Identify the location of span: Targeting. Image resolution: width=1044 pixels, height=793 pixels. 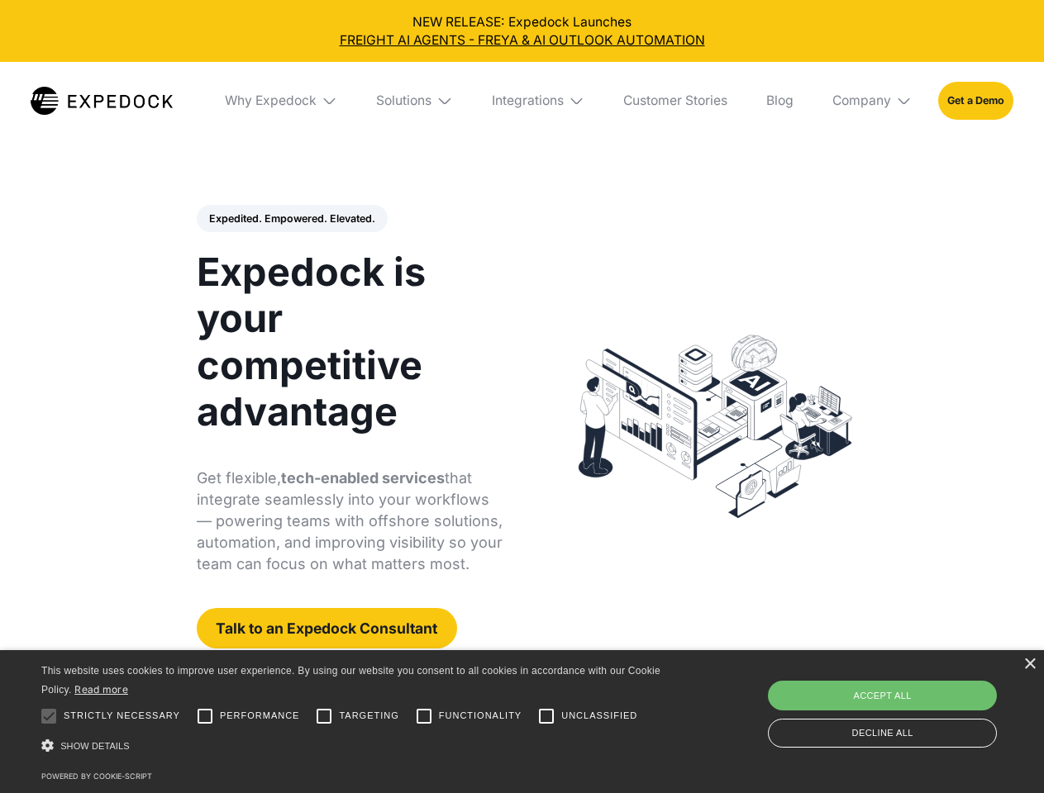
(369, 716).